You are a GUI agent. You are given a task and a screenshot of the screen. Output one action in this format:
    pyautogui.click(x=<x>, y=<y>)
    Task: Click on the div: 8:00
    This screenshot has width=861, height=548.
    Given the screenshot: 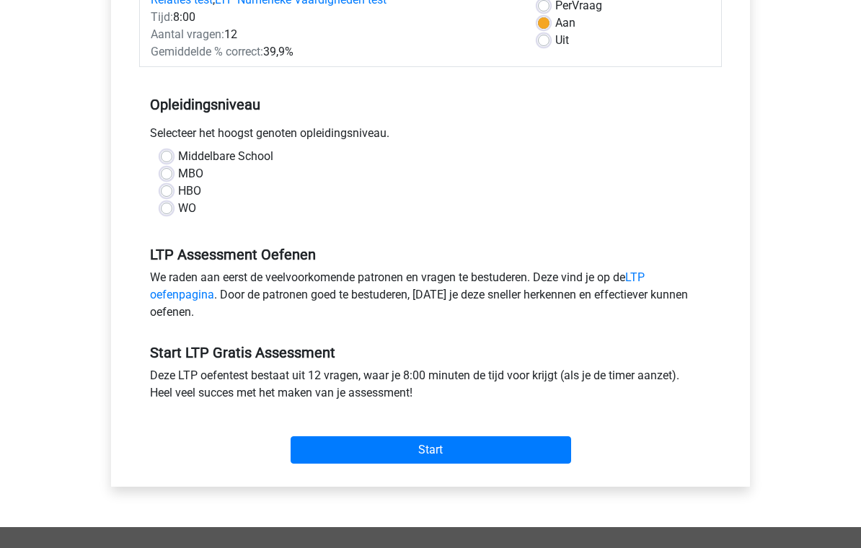 What is the action you would take?
    pyautogui.click(x=333, y=18)
    